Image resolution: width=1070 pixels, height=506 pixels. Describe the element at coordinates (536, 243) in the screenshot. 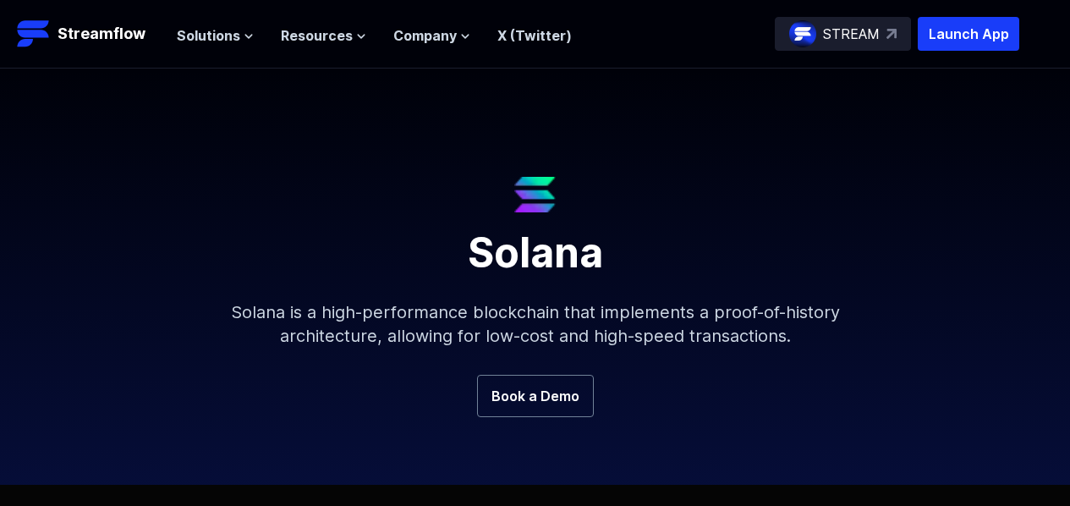

I see `h1: Solana` at that location.